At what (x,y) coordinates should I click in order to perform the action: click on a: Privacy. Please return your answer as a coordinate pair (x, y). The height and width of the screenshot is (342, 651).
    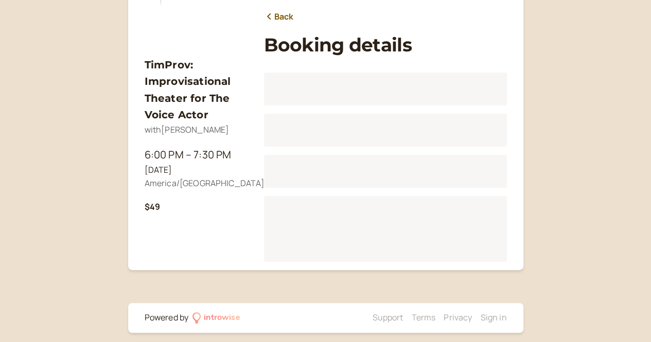
    Looking at the image, I should click on (458, 318).